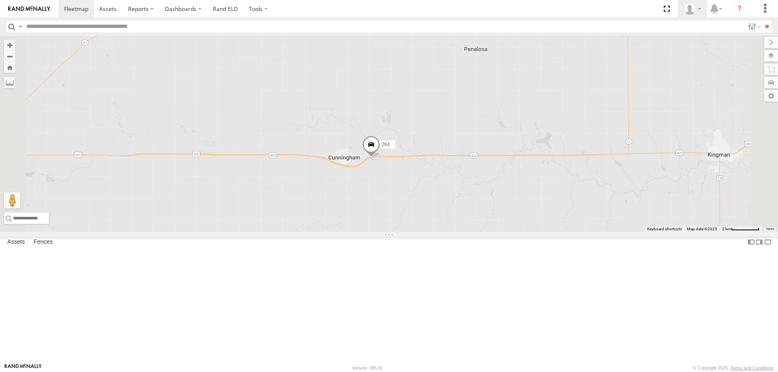 Image resolution: width=778 pixels, height=372 pixels. What do you see at coordinates (29, 9) in the screenshot?
I see `img: rand-logo.svg` at bounding box center [29, 9].